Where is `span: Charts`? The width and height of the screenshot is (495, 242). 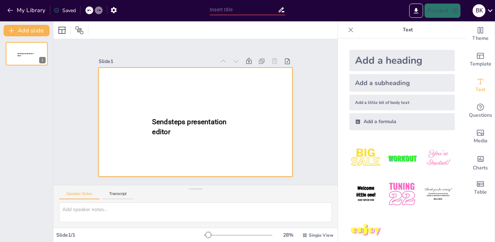
span: Charts is located at coordinates (481, 168).